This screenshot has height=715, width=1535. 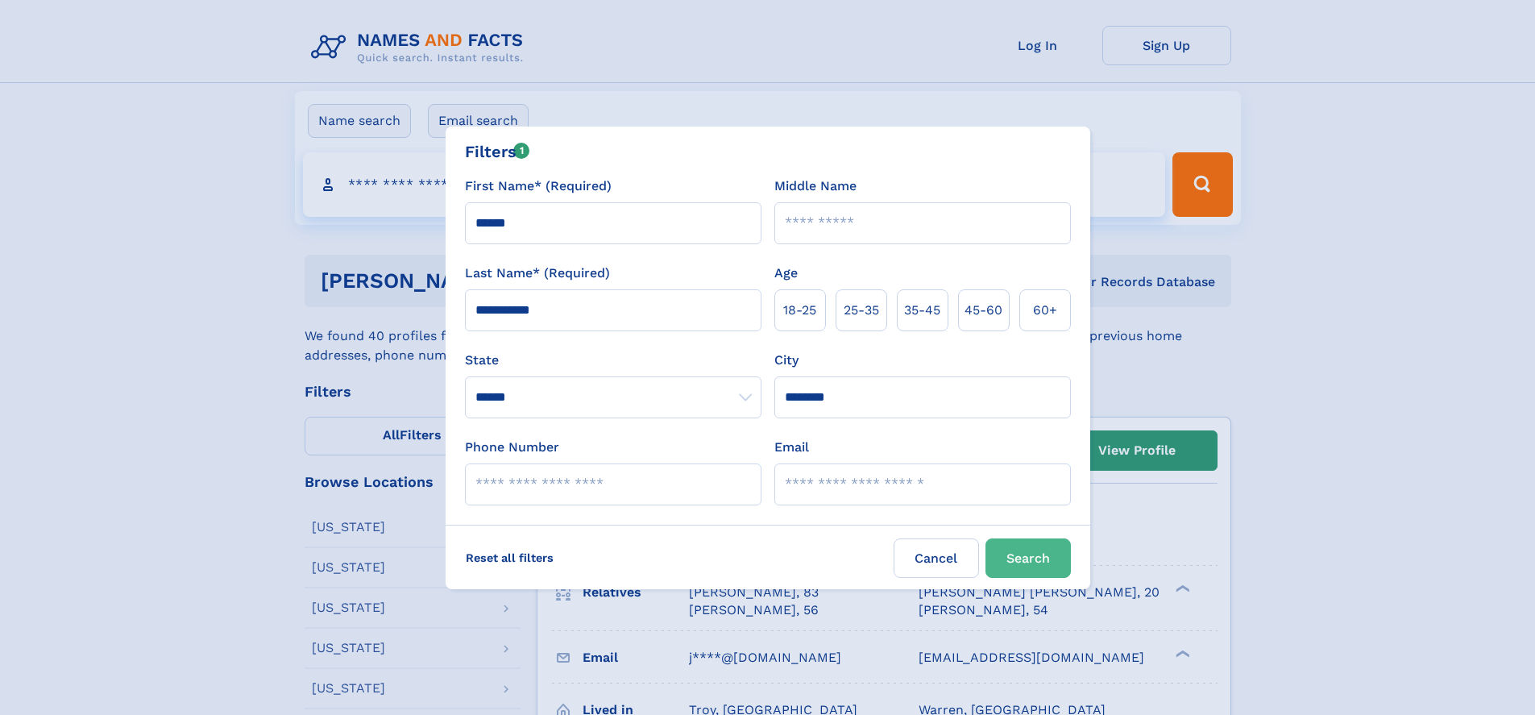 What do you see at coordinates (512, 447) in the screenshot?
I see `label: Phone Number` at bounding box center [512, 447].